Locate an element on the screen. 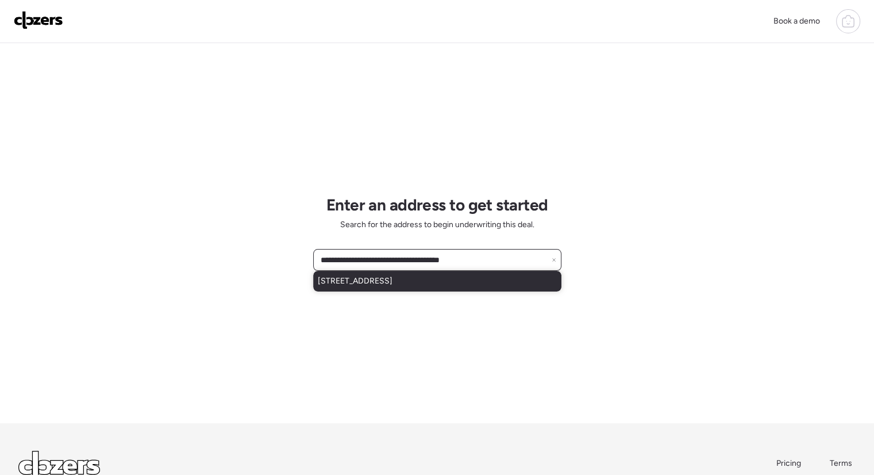 This screenshot has height=475, width=874. span: Book a demo is located at coordinates (797, 21).